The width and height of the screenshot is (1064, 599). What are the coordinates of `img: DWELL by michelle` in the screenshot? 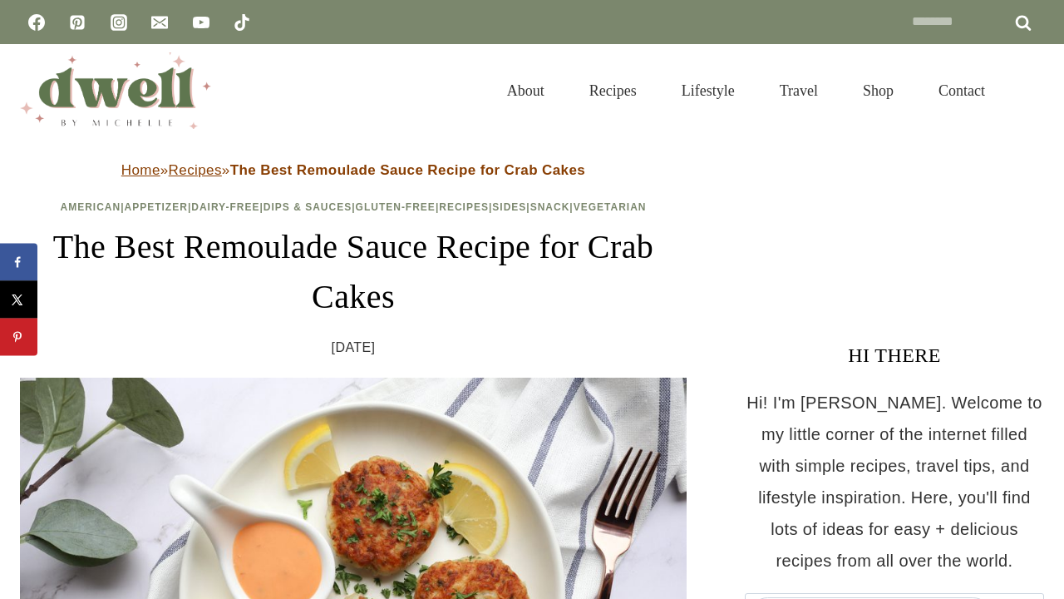 It's located at (116, 91).